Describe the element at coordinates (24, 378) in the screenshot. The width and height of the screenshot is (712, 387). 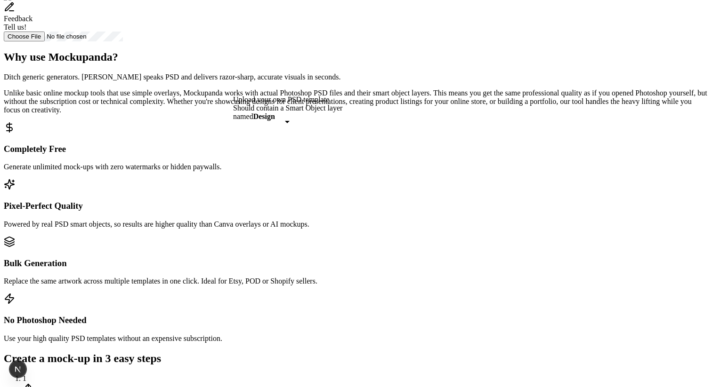
I see `span: 1` at that location.